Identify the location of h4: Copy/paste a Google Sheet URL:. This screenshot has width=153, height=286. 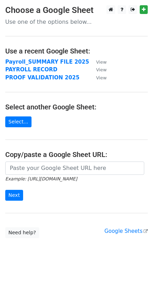
(76, 155).